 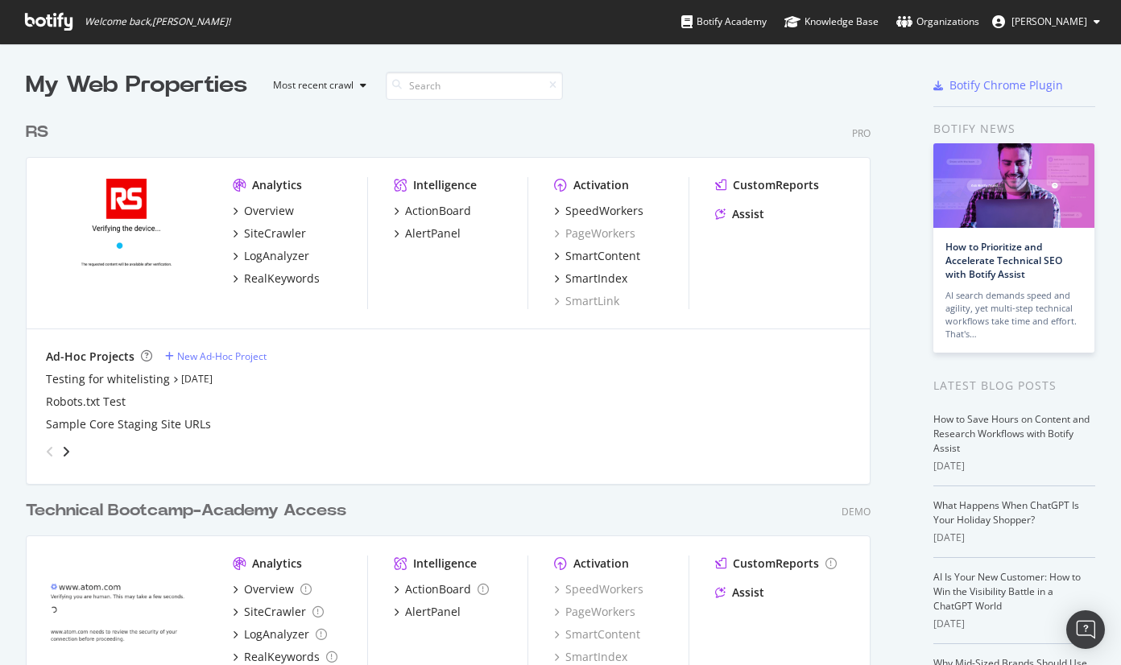 What do you see at coordinates (108, 379) in the screenshot?
I see `a: Testing for whitelisting` at bounding box center [108, 379].